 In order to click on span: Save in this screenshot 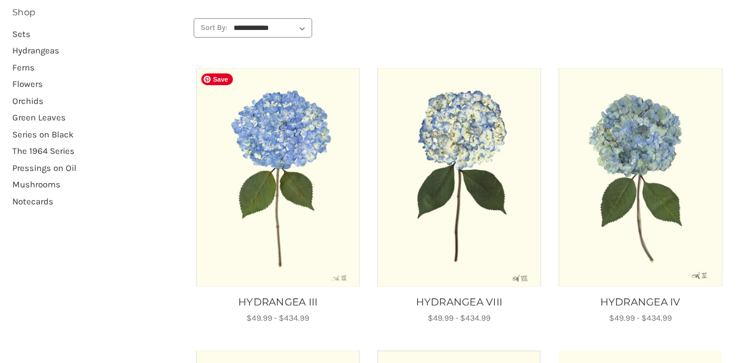, I will do `click(217, 79)`.